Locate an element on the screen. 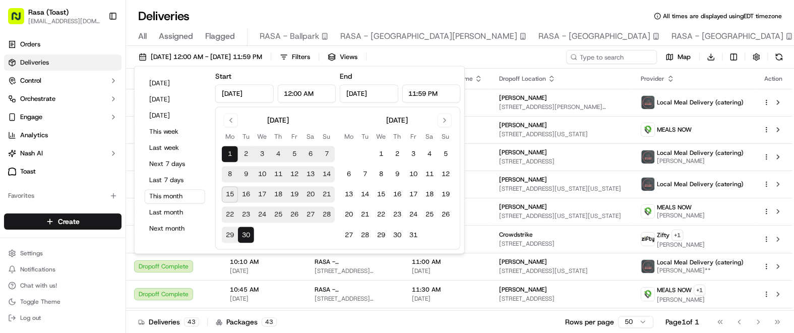 This screenshot has height=333, width=794. span: Orders is located at coordinates (30, 44).